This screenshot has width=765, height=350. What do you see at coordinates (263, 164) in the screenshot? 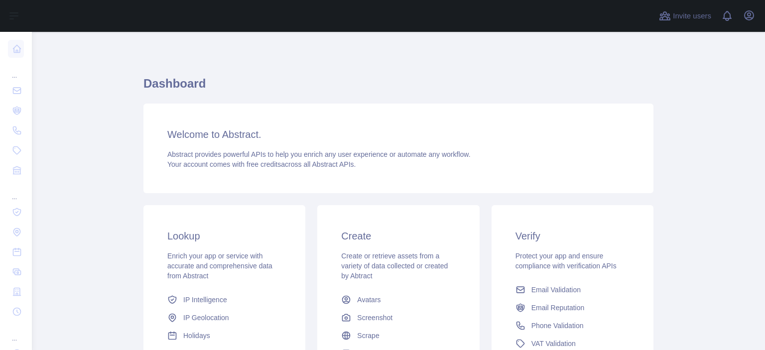
I see `span: free credits` at bounding box center [263, 164].